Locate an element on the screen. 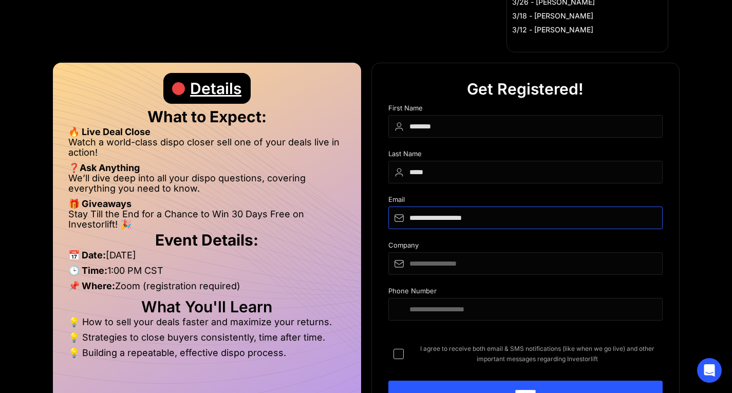 The image size is (732, 393). strong: ❓Ask Anything is located at coordinates (104, 167).